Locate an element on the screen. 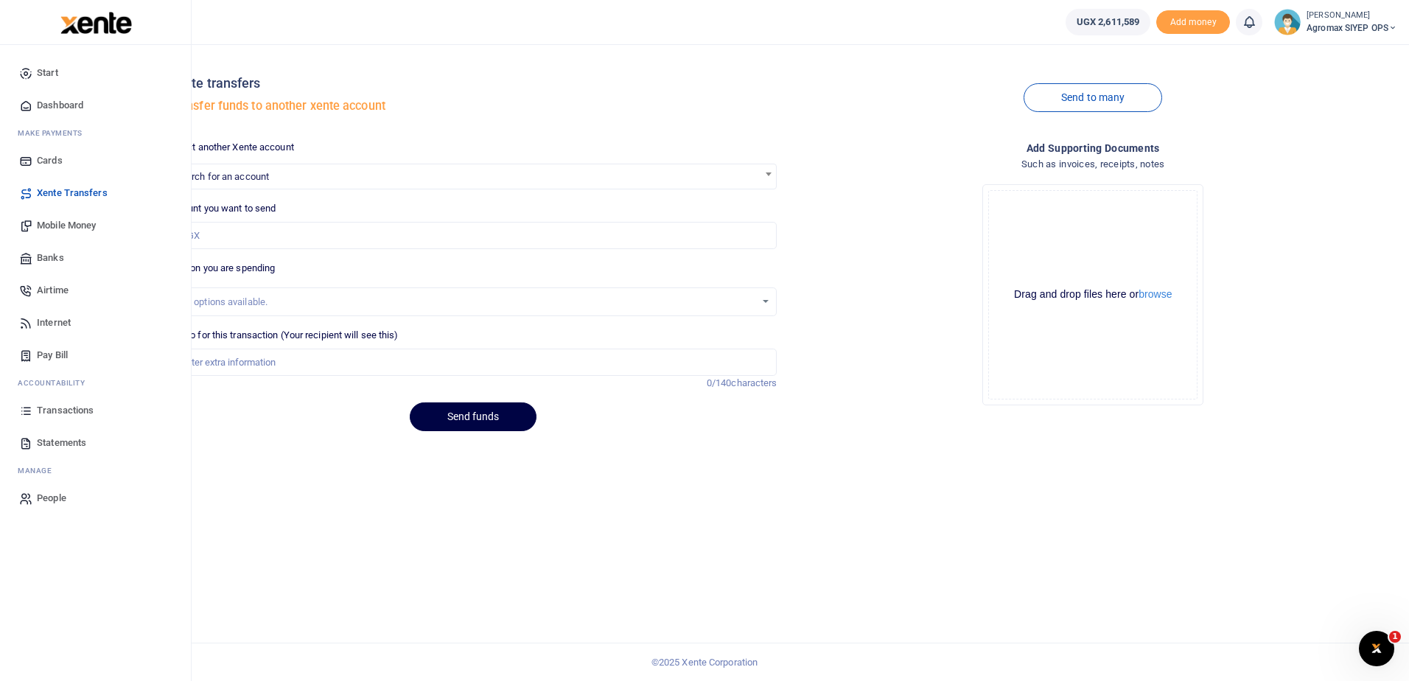 The image size is (1409, 681). span: Pay Bill is located at coordinates (52, 355).